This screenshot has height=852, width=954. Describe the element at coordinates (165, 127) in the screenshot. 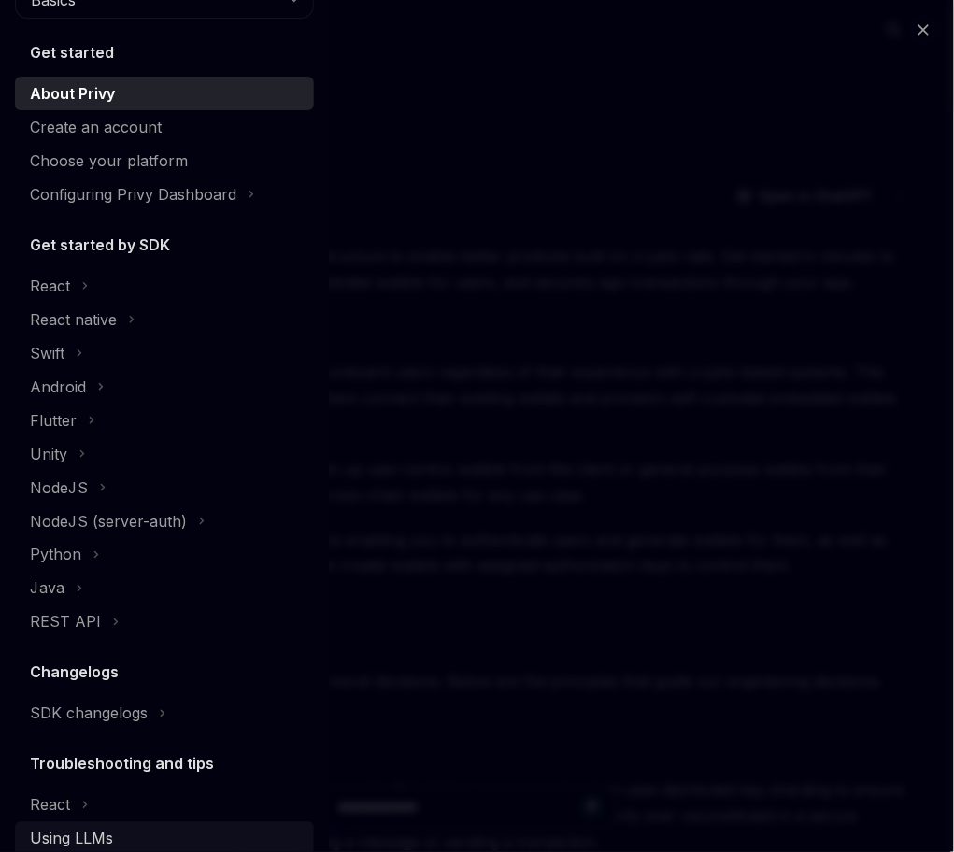

I see `a: Create an account` at that location.